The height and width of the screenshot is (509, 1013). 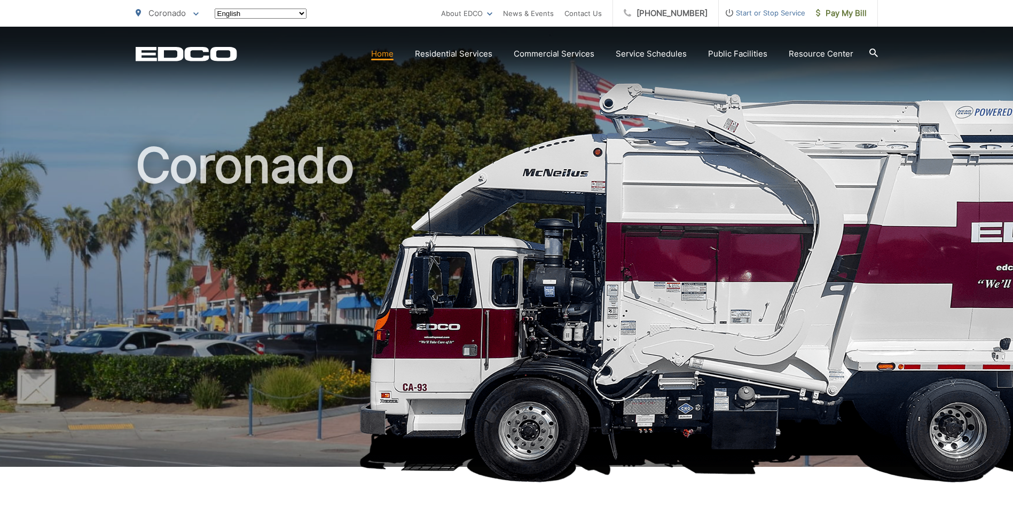 What do you see at coordinates (820, 54) in the screenshot?
I see `a: Resource Center` at bounding box center [820, 54].